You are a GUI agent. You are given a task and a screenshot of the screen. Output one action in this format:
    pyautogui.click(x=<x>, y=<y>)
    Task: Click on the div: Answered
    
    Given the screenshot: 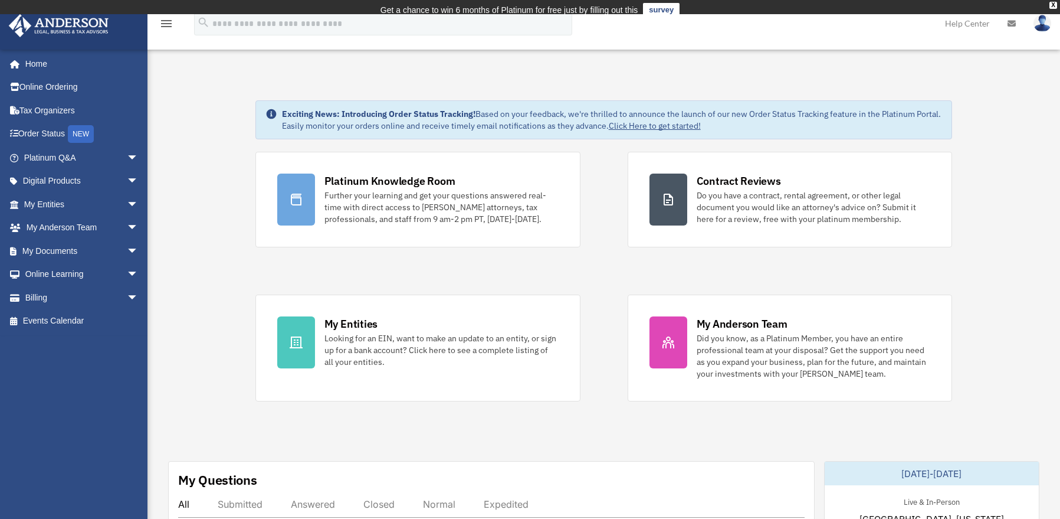 What is the action you would take?
    pyautogui.click(x=313, y=504)
    